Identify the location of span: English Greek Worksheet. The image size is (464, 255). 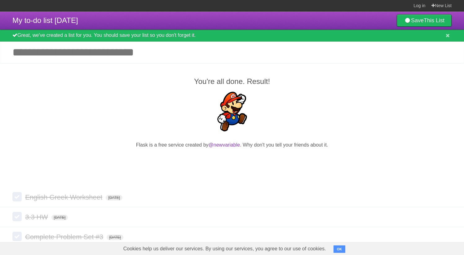
(65, 197).